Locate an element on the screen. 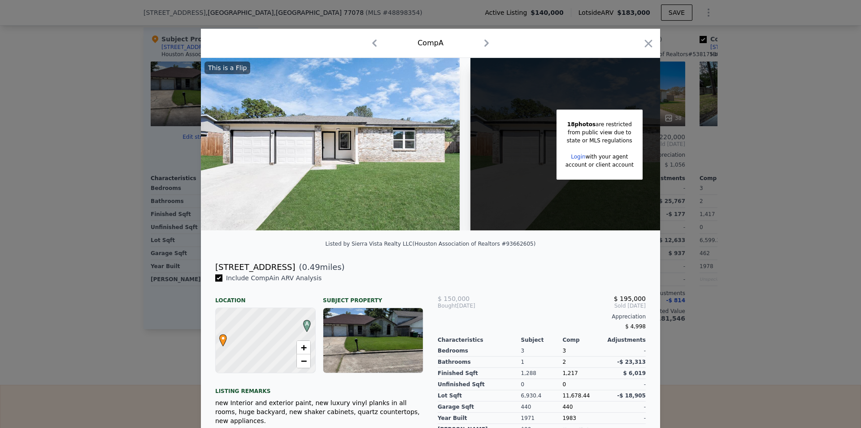 This screenshot has height=428, width=861. div: Characteristics is located at coordinates (480, 340).